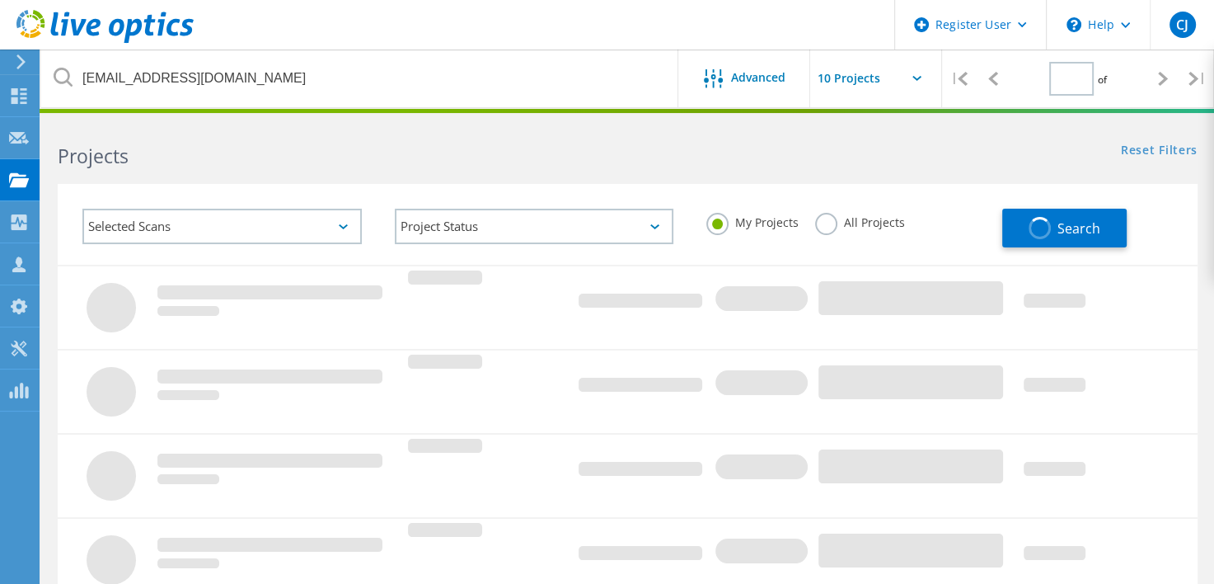 This screenshot has height=584, width=1214. Describe the element at coordinates (534, 226) in the screenshot. I see `div: Project Status` at that location.